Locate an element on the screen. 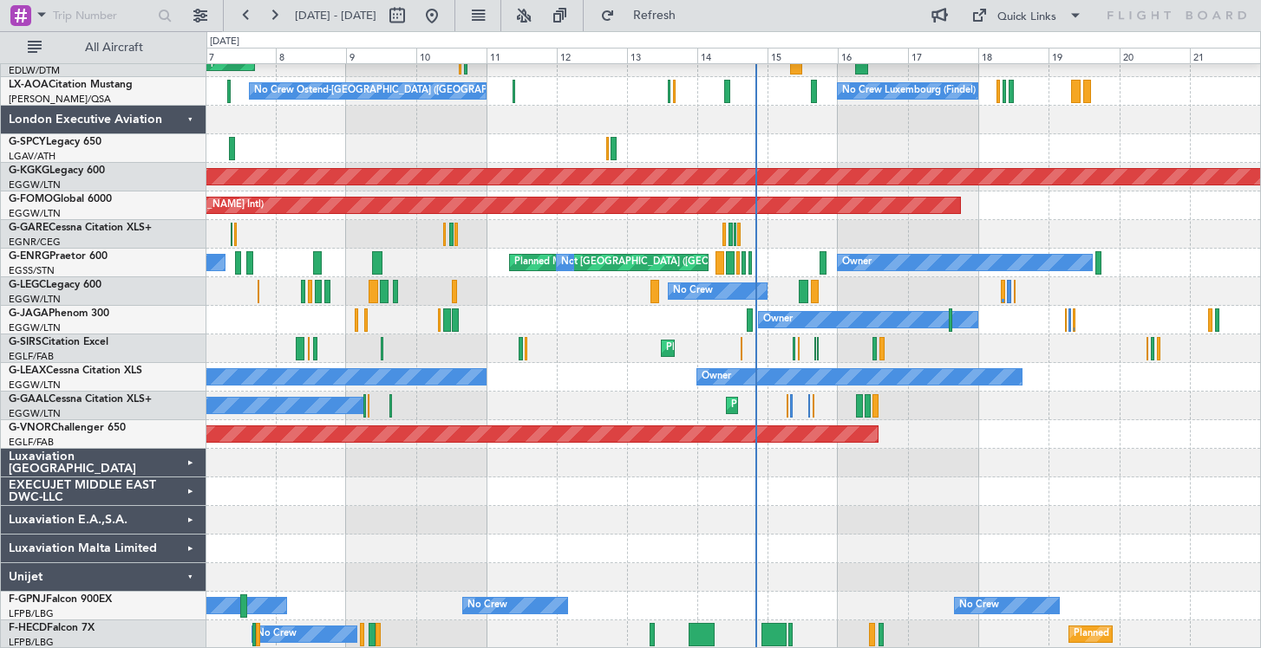  div: 13 is located at coordinates (662, 55).